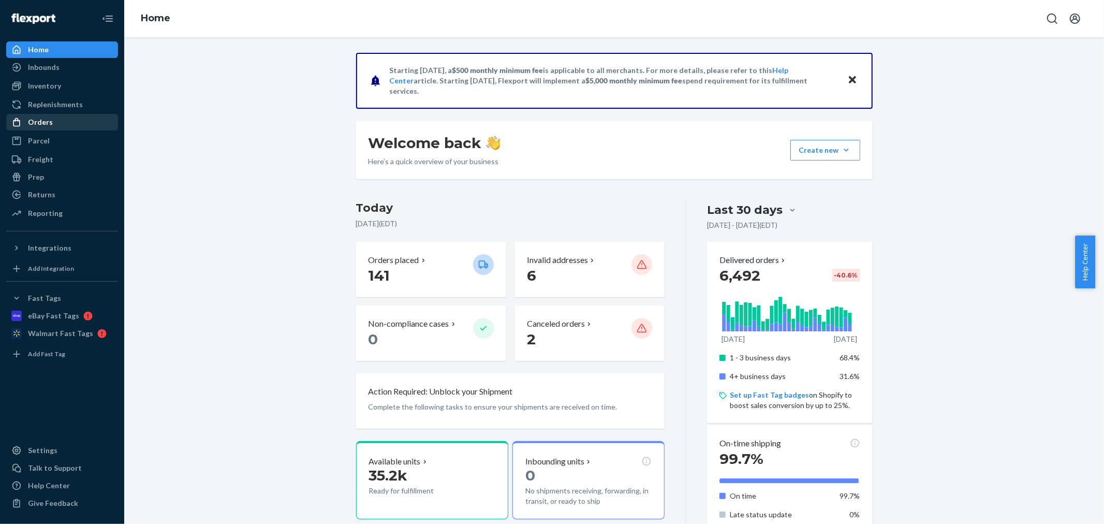 The image size is (1104, 524). I want to click on span: 2, so click(531, 339).